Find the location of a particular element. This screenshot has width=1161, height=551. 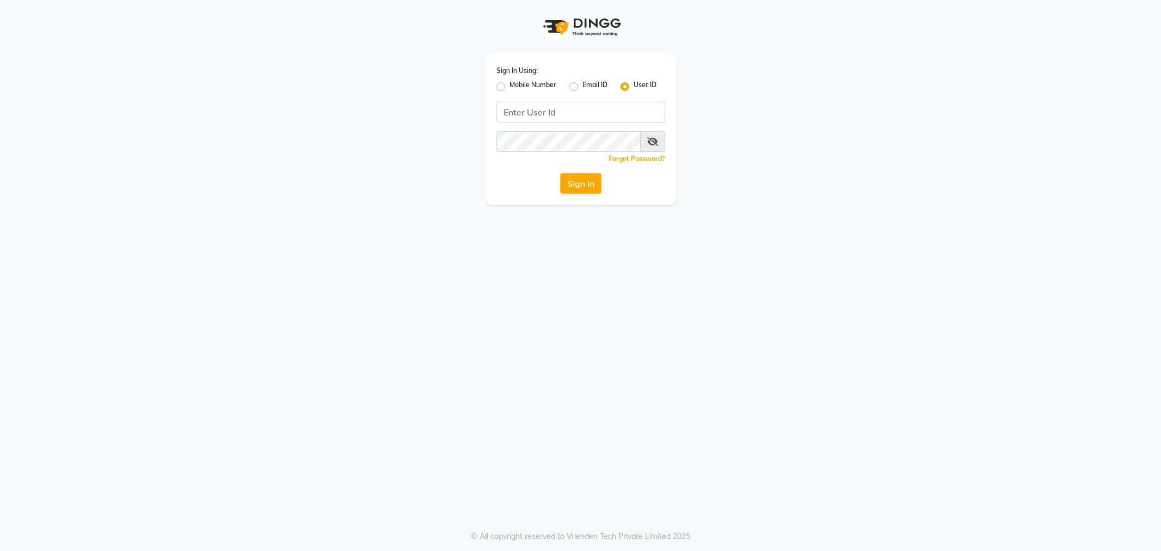

button: Sign In is located at coordinates (581, 183).